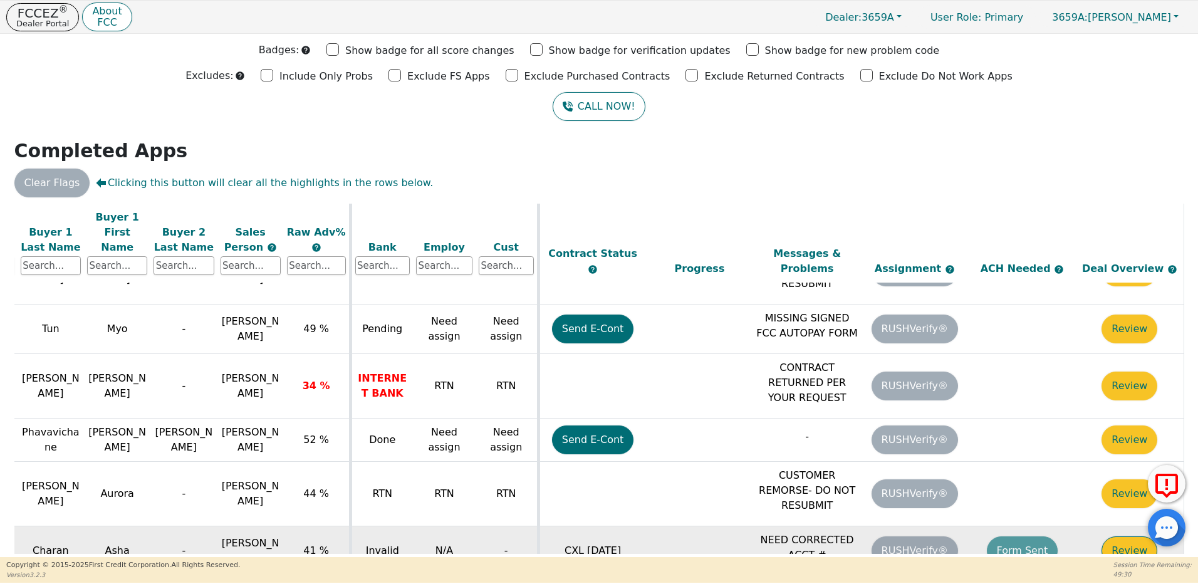  I want to click on p: Show badge for new problem code, so click(852, 51).